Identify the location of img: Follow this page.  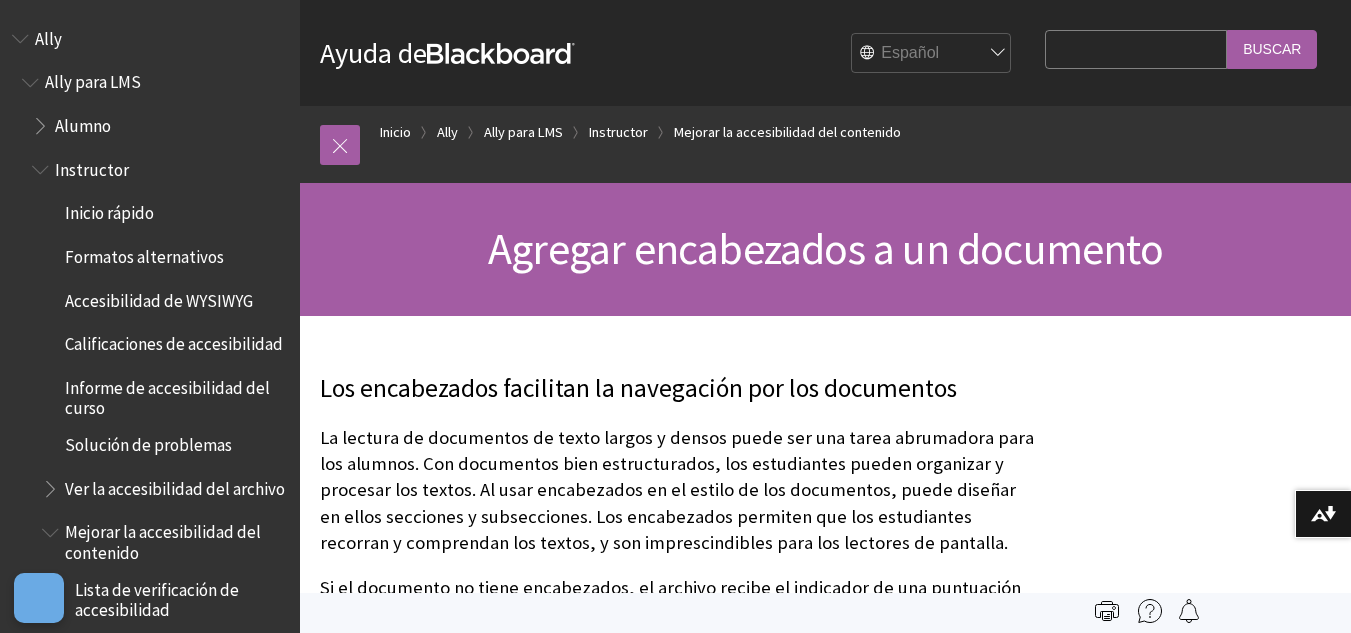
(1189, 611).